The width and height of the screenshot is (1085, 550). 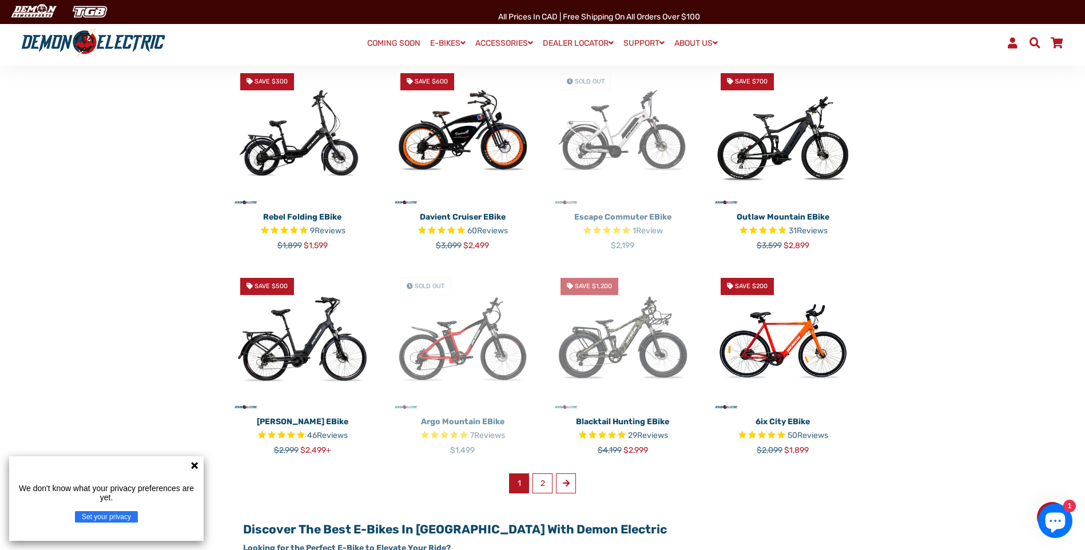 I want to click on span: $3,599, so click(x=769, y=245).